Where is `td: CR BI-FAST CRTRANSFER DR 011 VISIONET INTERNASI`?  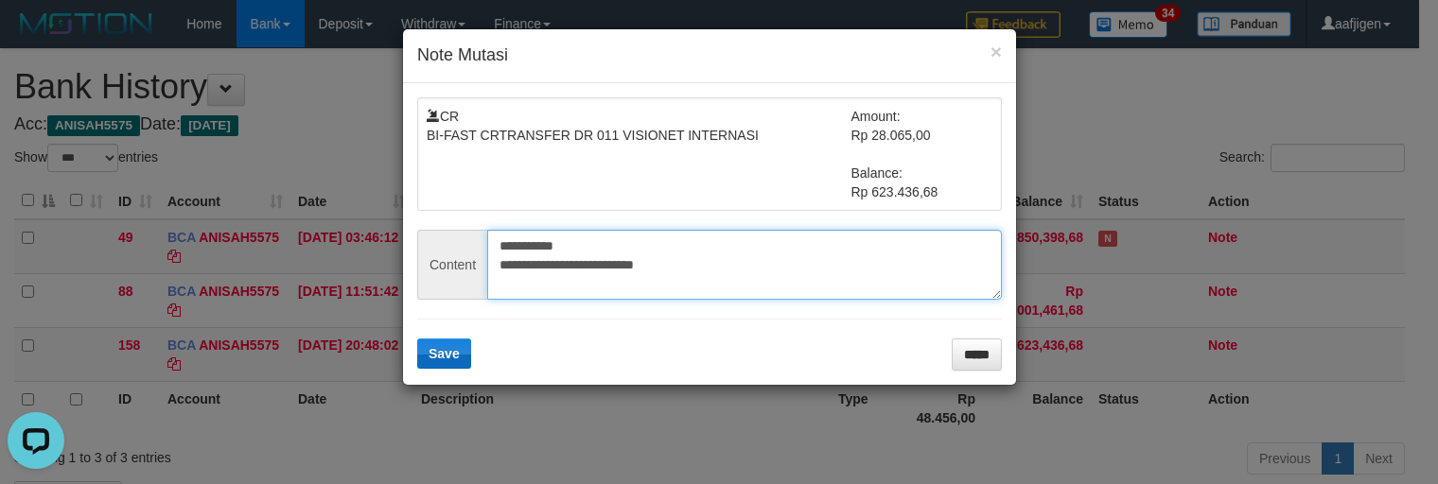
td: CR BI-FAST CRTRANSFER DR 011 VISIONET INTERNASI is located at coordinates (639, 154).